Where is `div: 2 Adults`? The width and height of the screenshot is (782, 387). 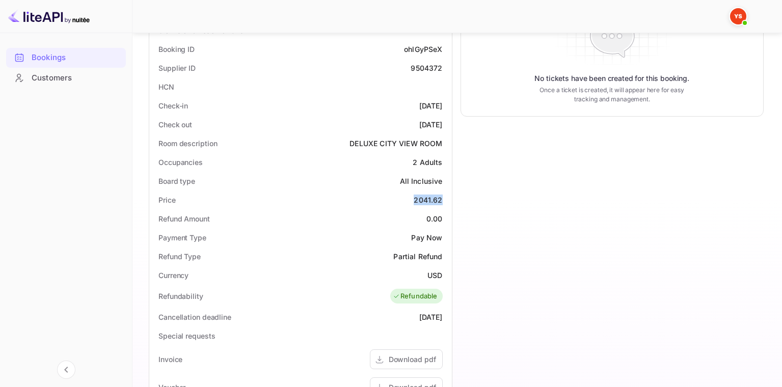 div: 2 Adults is located at coordinates (427, 162).